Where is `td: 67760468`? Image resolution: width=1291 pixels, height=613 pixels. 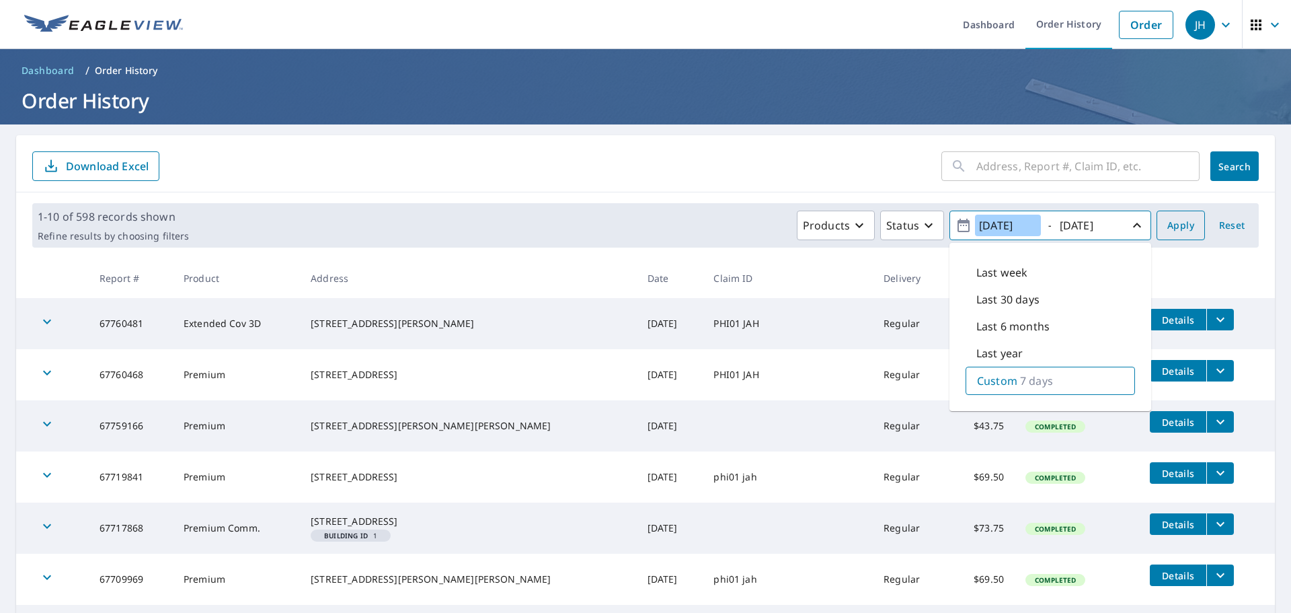 td: 67760468 is located at coordinates (130, 375).